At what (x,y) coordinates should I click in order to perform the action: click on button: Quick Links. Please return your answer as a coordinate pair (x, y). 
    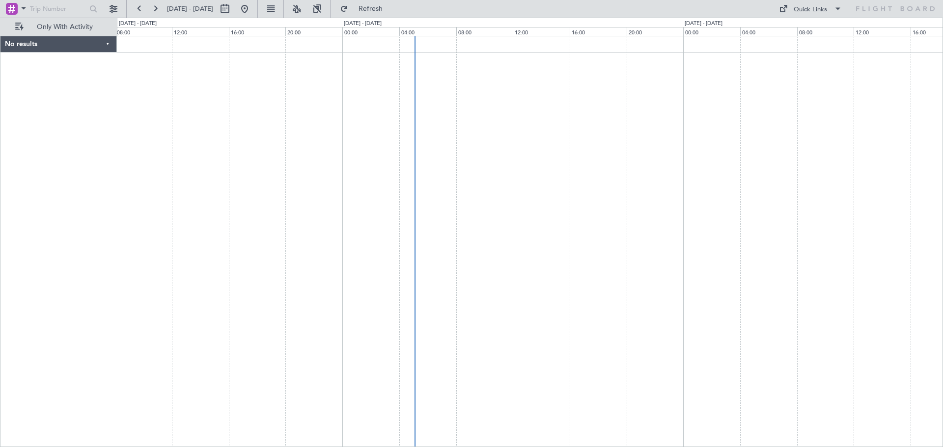
    Looking at the image, I should click on (810, 9).